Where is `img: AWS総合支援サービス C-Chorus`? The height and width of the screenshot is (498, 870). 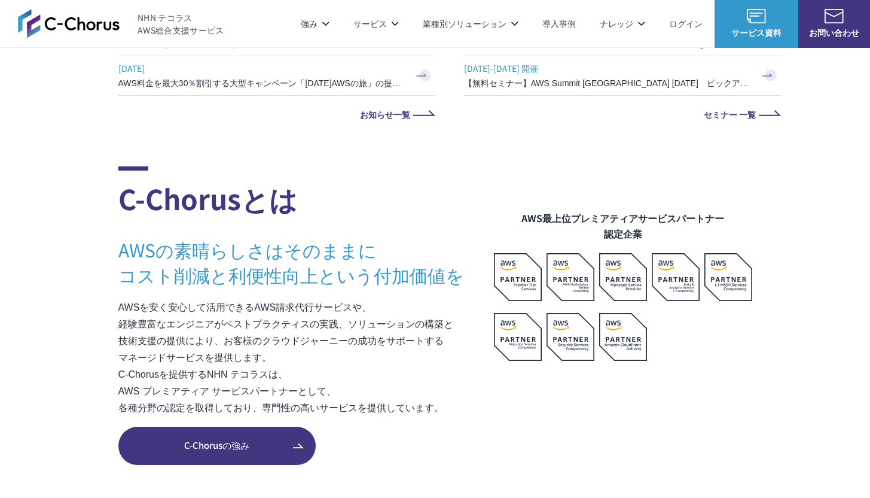 img: AWS総合支援サービス C-Chorus is located at coordinates (69, 23).